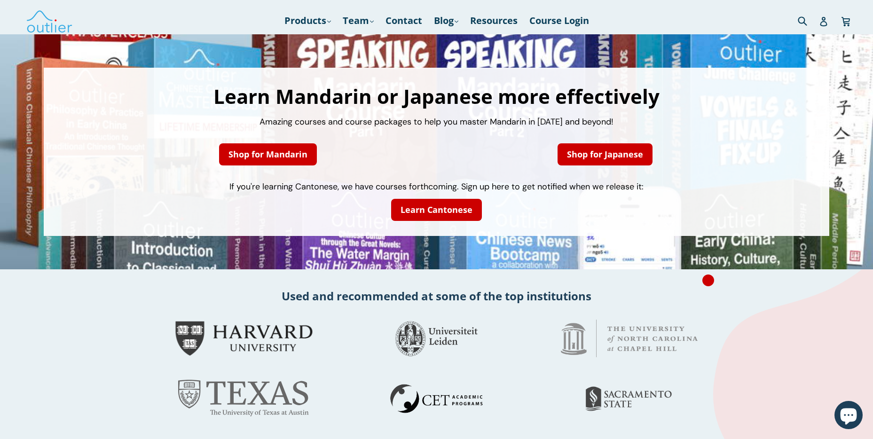 This screenshot has height=439, width=873. I want to click on h1: Learn Mandarin or Japanese more effectively, so click(436, 96).